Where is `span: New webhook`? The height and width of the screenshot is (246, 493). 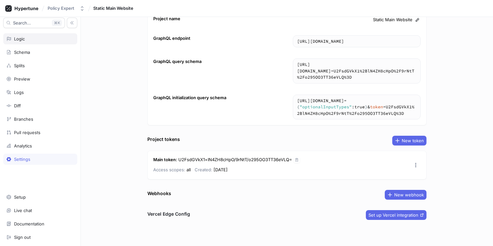 span: New webhook is located at coordinates (409, 195).